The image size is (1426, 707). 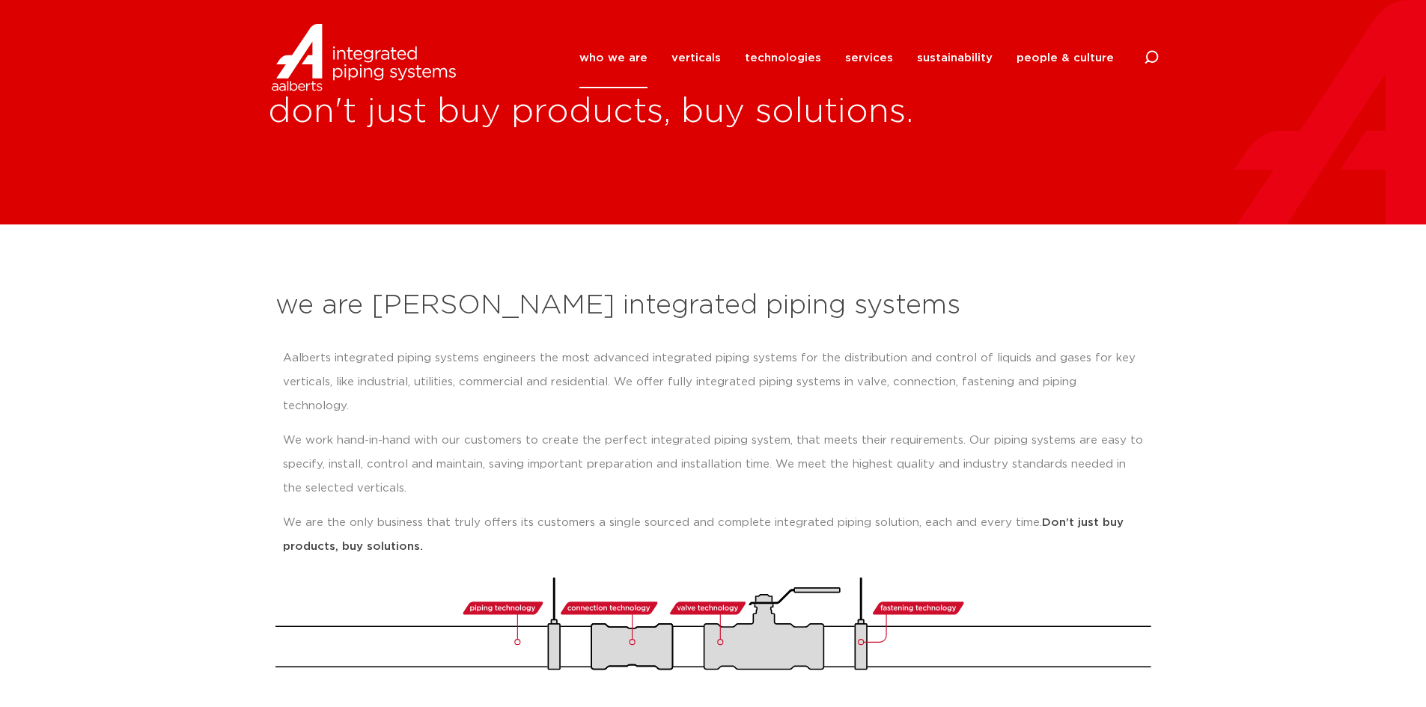 What do you see at coordinates (954, 58) in the screenshot?
I see `a: sustainability` at bounding box center [954, 58].